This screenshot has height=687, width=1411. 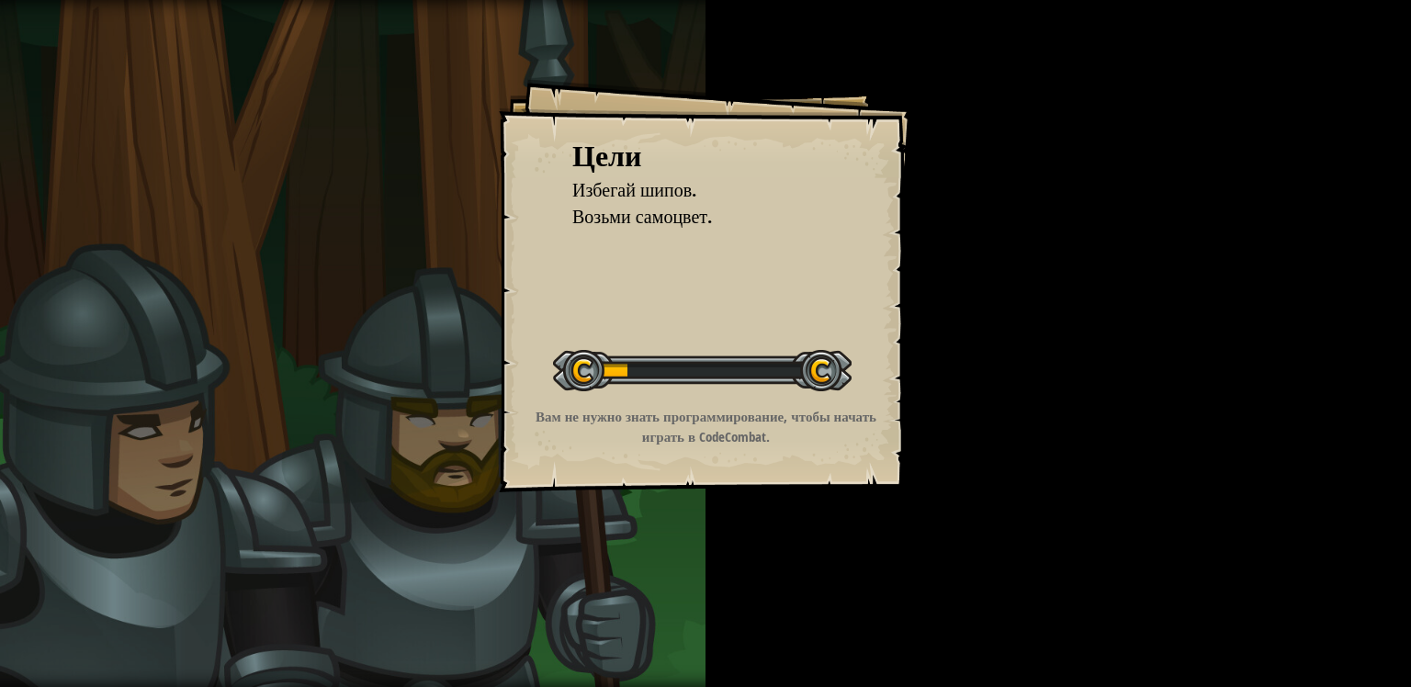 What do you see at coordinates (692, 217) in the screenshot?
I see `li: Возьми самоцвет.` at bounding box center [692, 217].